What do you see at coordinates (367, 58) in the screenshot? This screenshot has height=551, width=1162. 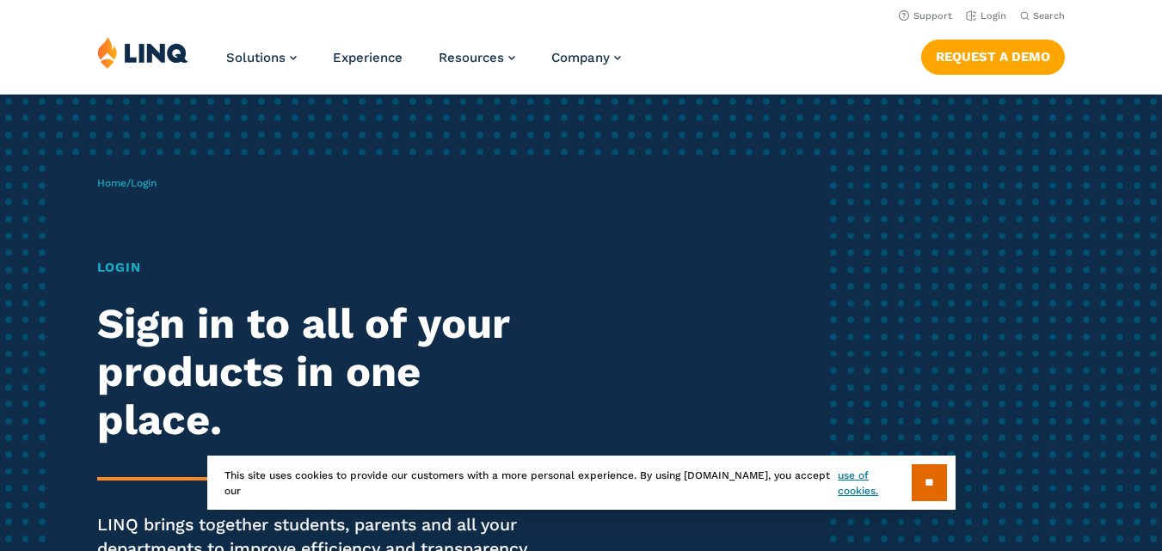 I see `a: Experience` at bounding box center [367, 58].